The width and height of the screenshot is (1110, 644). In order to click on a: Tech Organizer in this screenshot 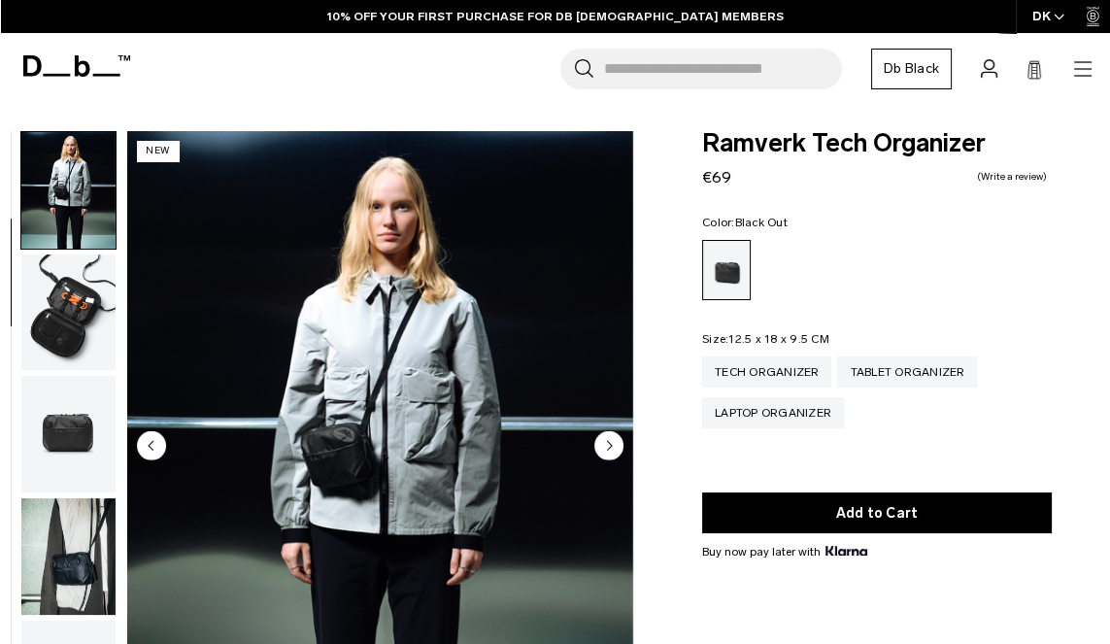, I will do `click(767, 372)`.